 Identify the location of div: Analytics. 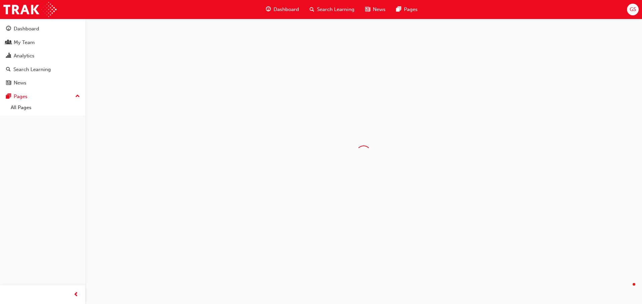
(24, 56).